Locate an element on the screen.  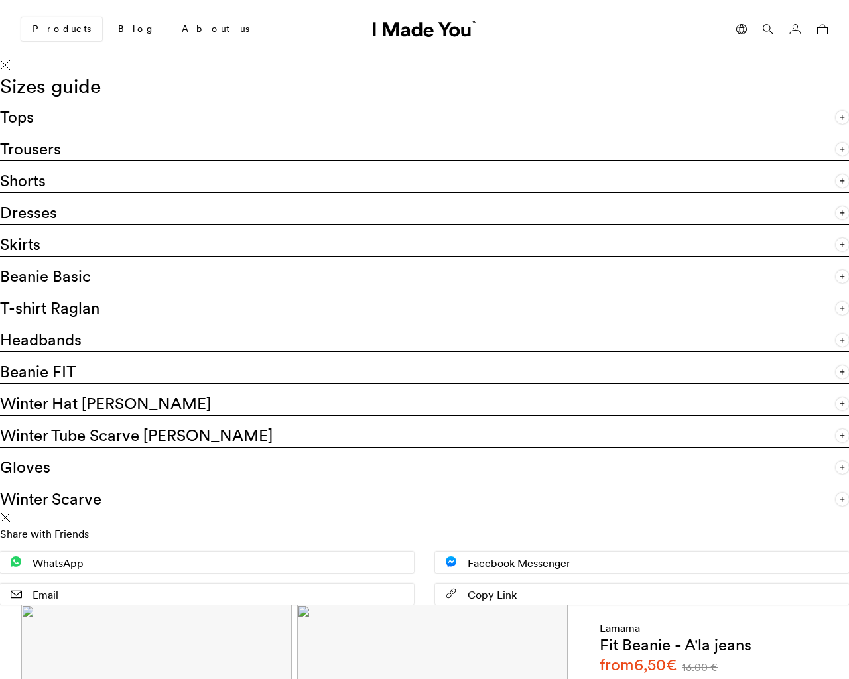
span: Facebook Messenger is located at coordinates (519, 563).